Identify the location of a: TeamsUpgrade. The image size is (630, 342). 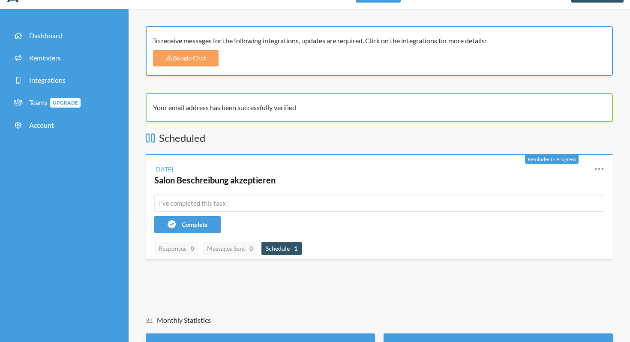
(64, 102).